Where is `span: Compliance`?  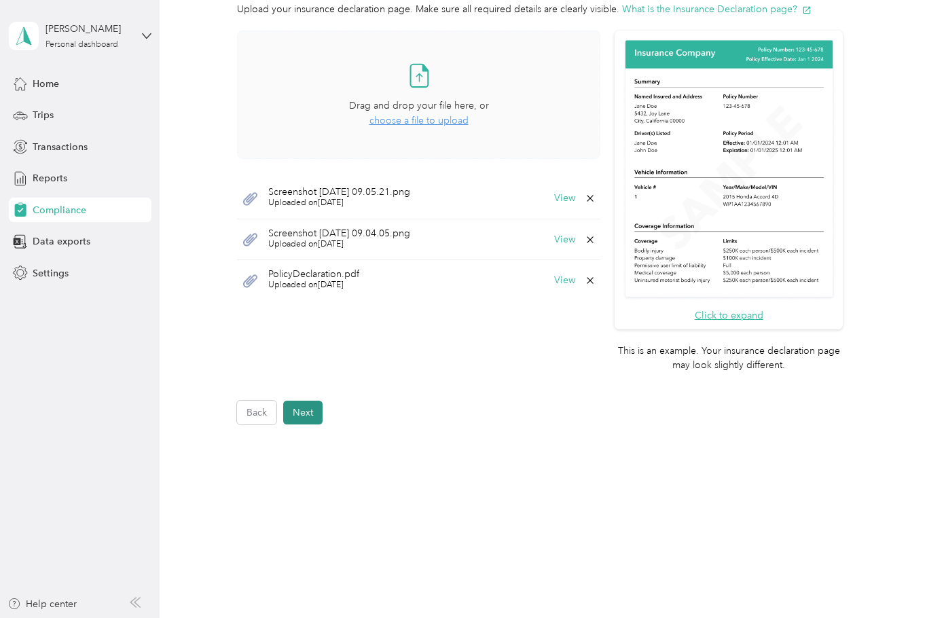
span: Compliance is located at coordinates (59, 210).